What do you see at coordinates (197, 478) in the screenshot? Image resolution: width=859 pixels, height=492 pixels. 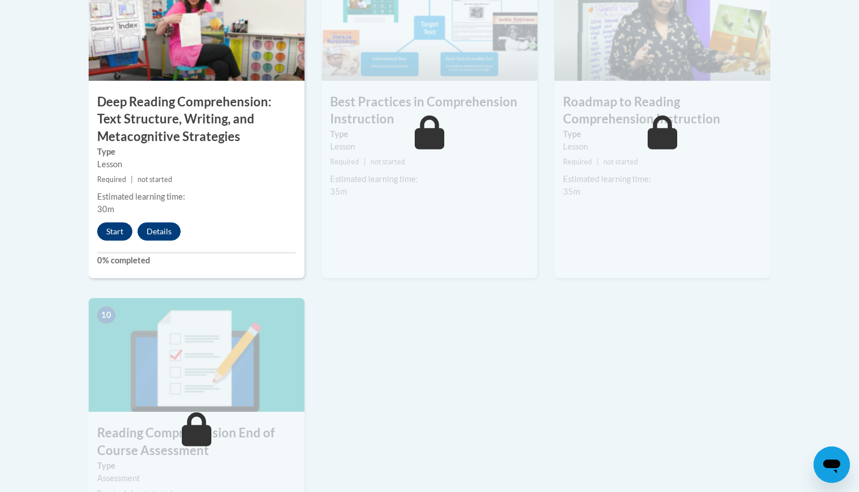 I see `div: Assessment` at bounding box center [197, 478].